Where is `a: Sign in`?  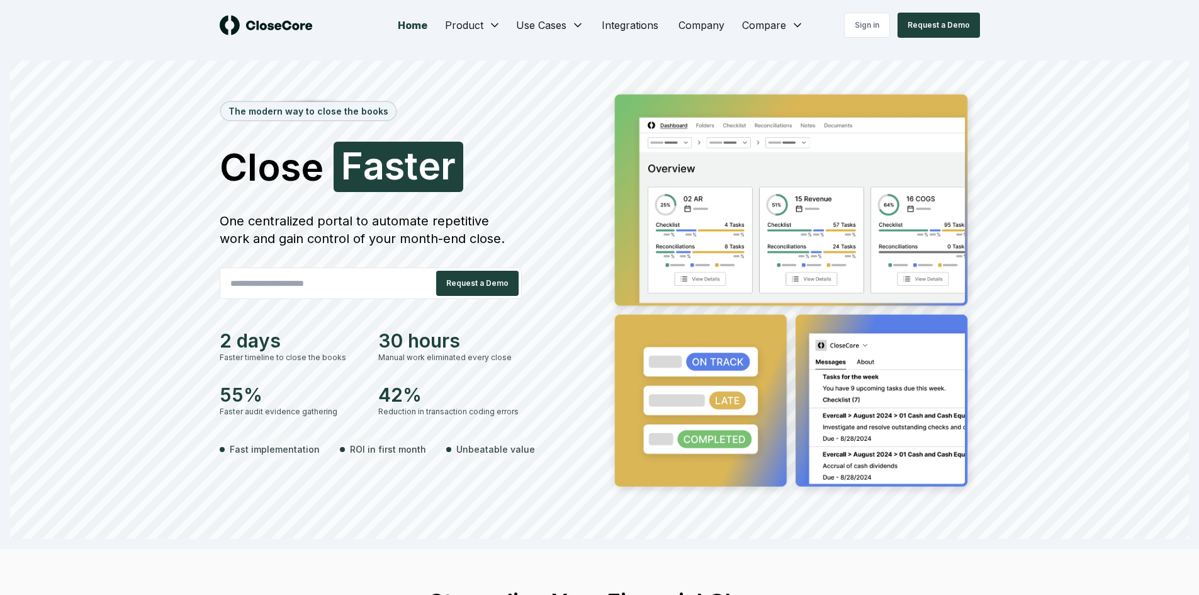
a: Sign in is located at coordinates (867, 25).